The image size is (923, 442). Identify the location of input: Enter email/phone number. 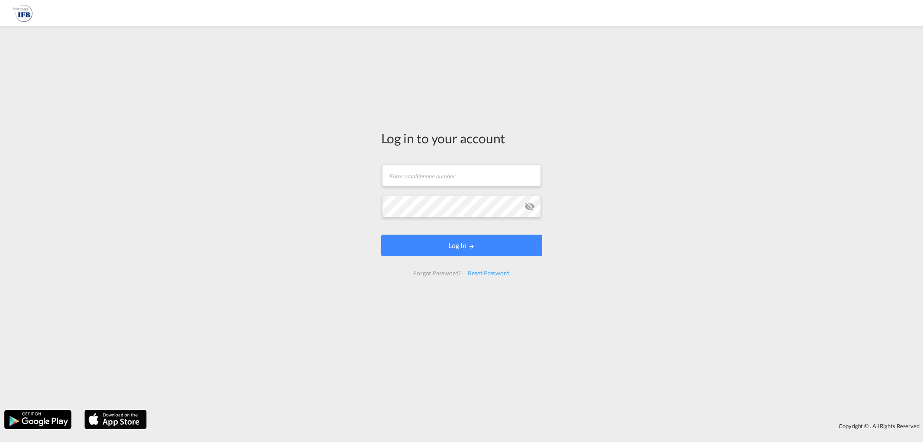
(461, 175).